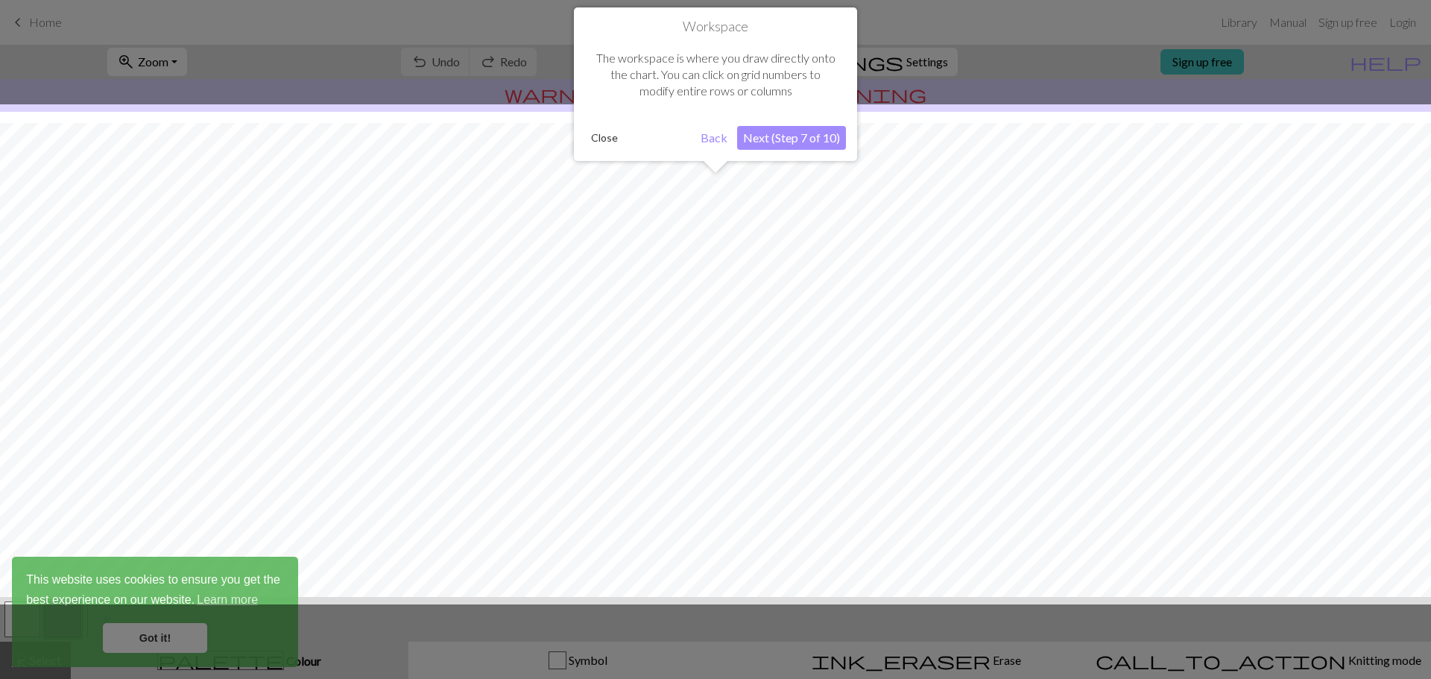  What do you see at coordinates (716, 27) in the screenshot?
I see `h1: Workspace` at bounding box center [716, 27].